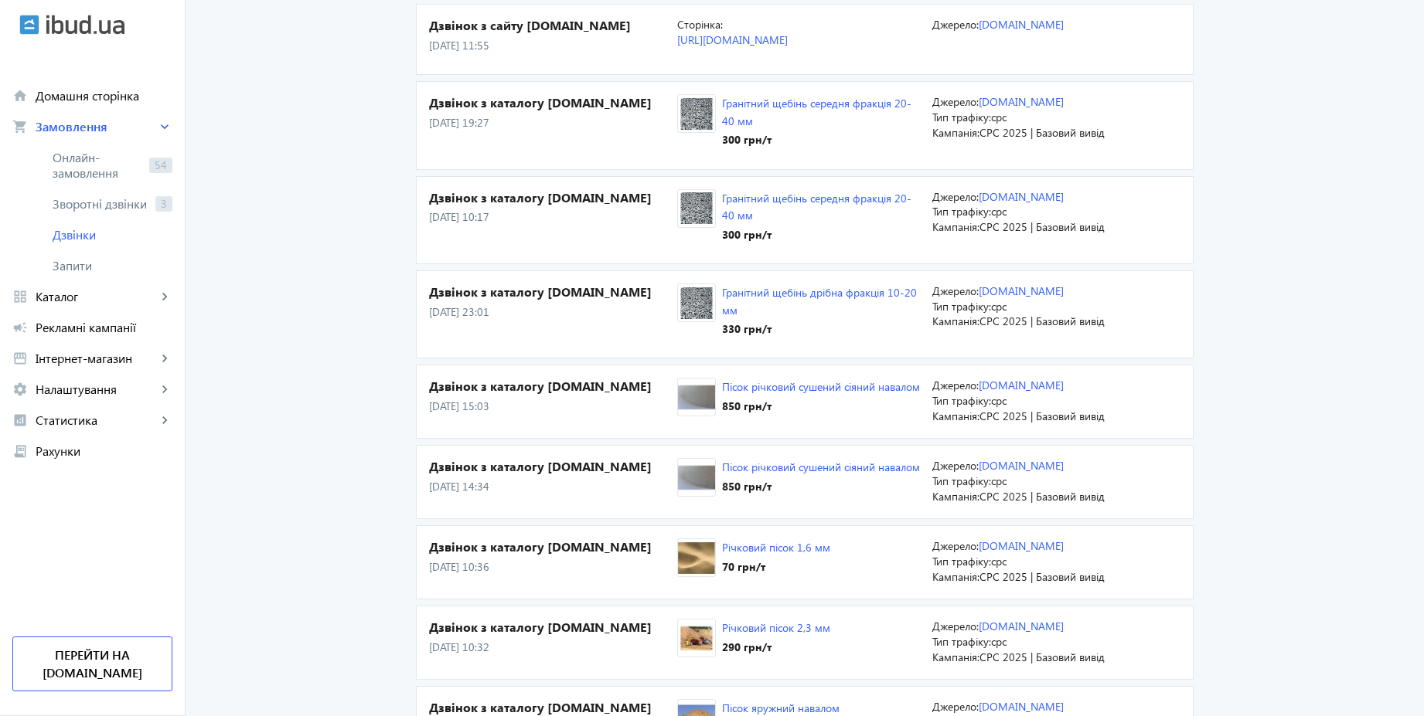 The width and height of the screenshot is (1424, 716). I want to click on a: Річковий пісок 2,3 мм, so click(776, 628).